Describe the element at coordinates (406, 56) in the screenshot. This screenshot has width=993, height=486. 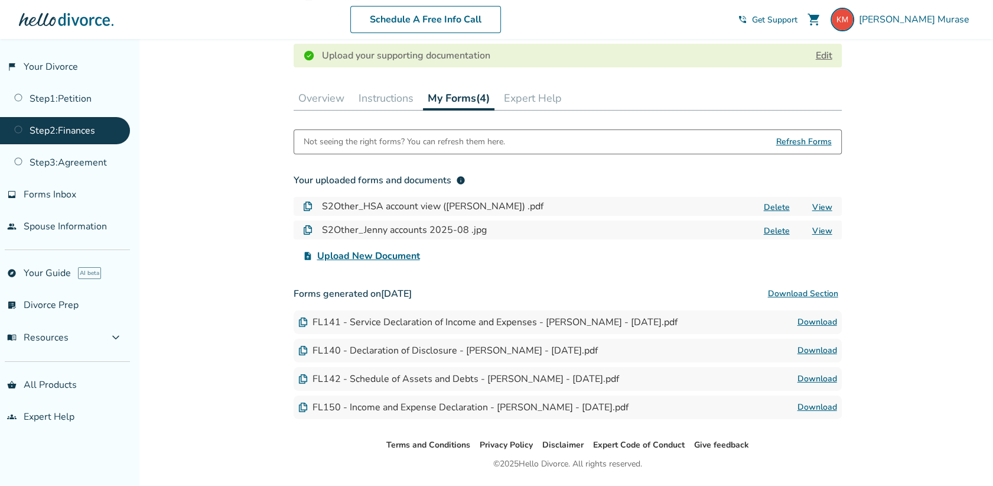
I see `h4: Upload your supporting documentation` at that location.